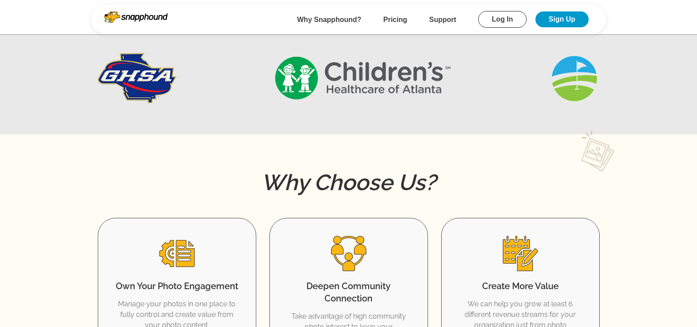 The height and width of the screenshot is (327, 697). Describe the element at coordinates (349, 292) in the screenshot. I see `h5: Deepen Community Connection` at that location.